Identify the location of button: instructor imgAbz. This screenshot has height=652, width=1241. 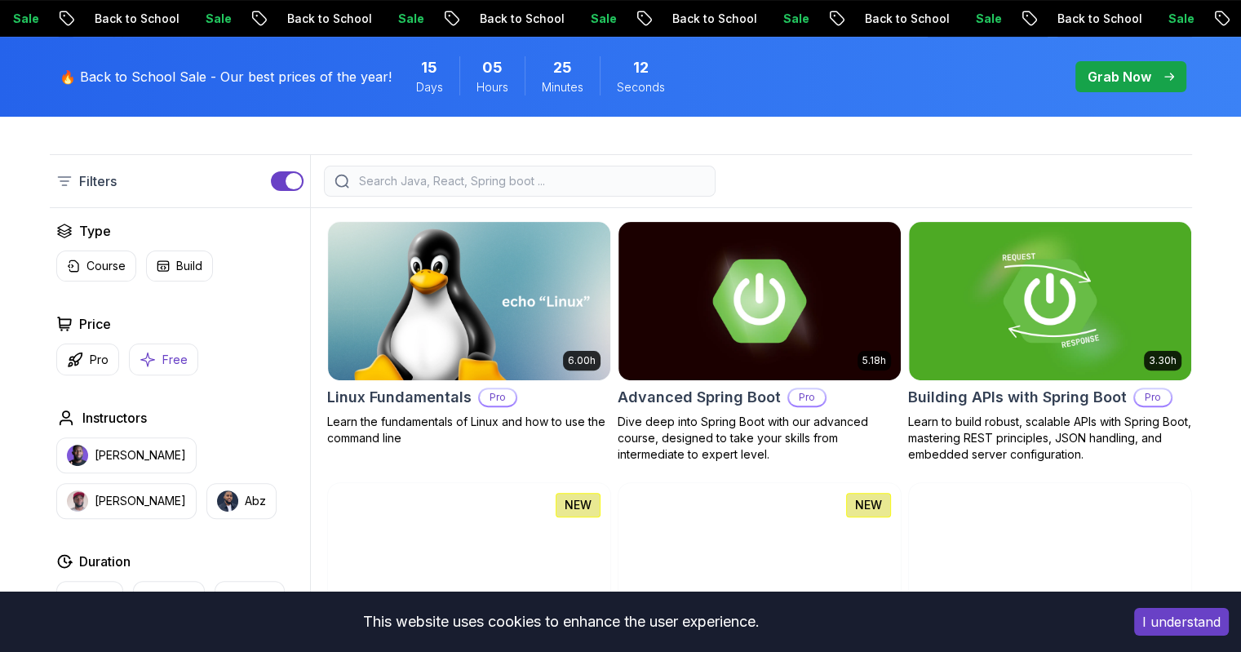
(241, 501).